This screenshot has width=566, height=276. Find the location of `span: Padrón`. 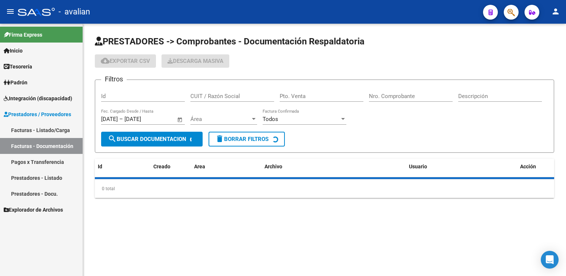

span: Padrón is located at coordinates (16, 83).